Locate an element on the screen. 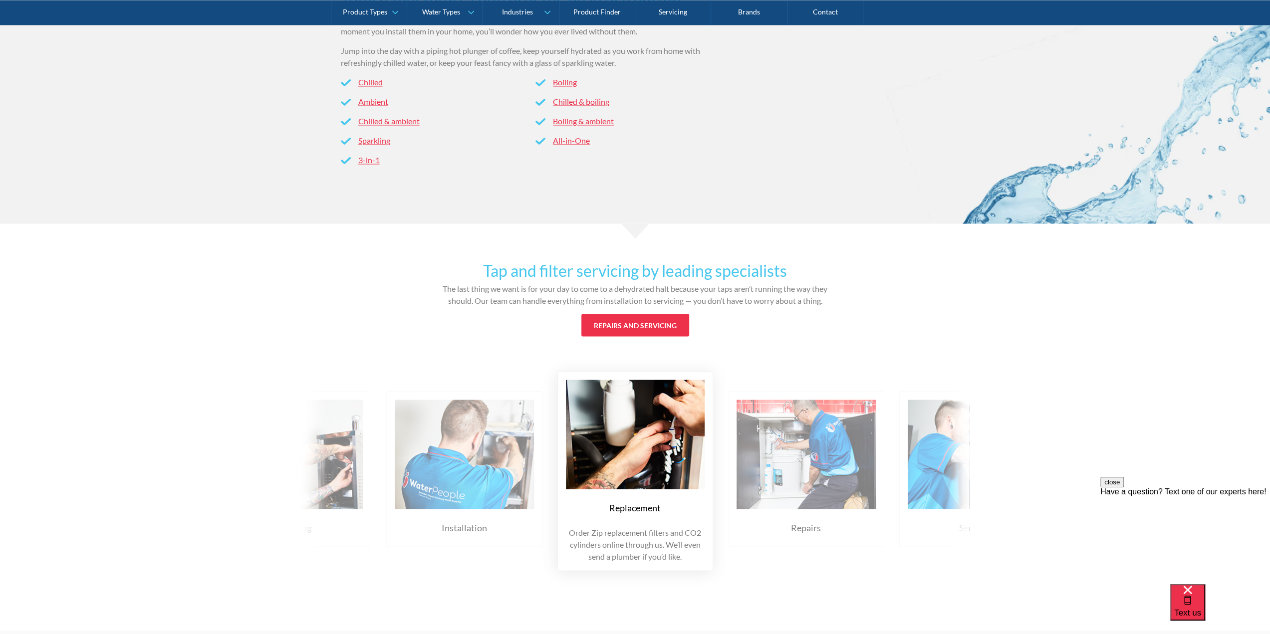 This screenshot has width=1270, height=634. h2: Tap and filter servicing by leading specialists is located at coordinates (635, 271).